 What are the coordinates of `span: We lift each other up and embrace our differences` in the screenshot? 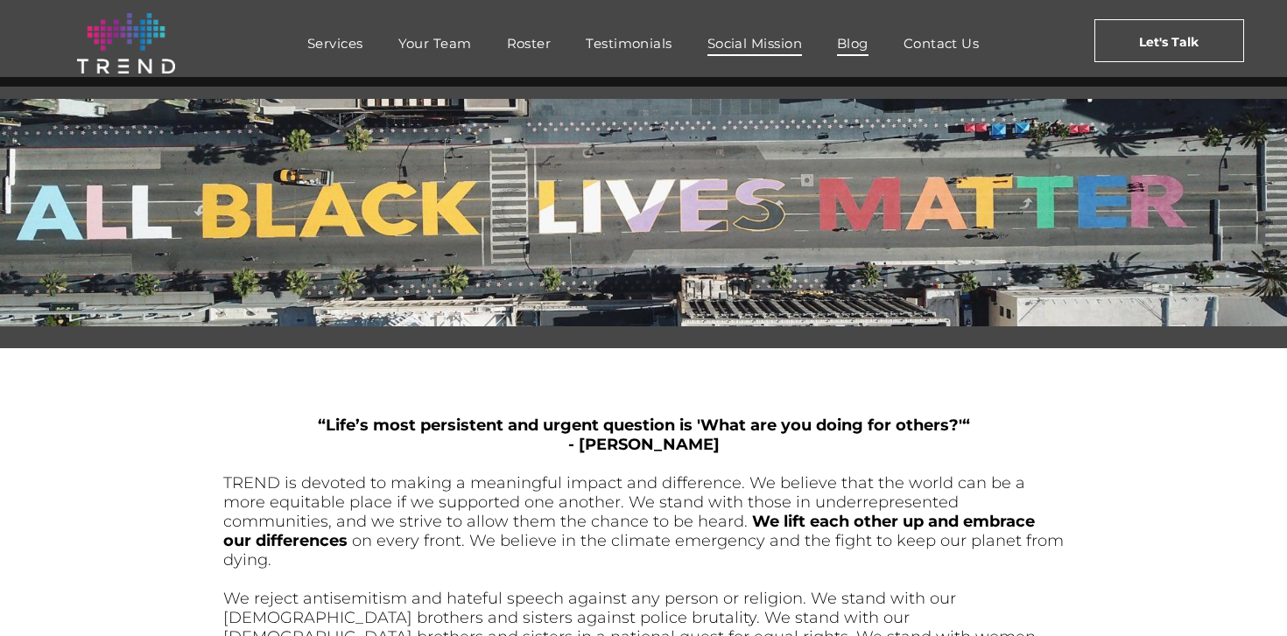 It's located at (628, 531).